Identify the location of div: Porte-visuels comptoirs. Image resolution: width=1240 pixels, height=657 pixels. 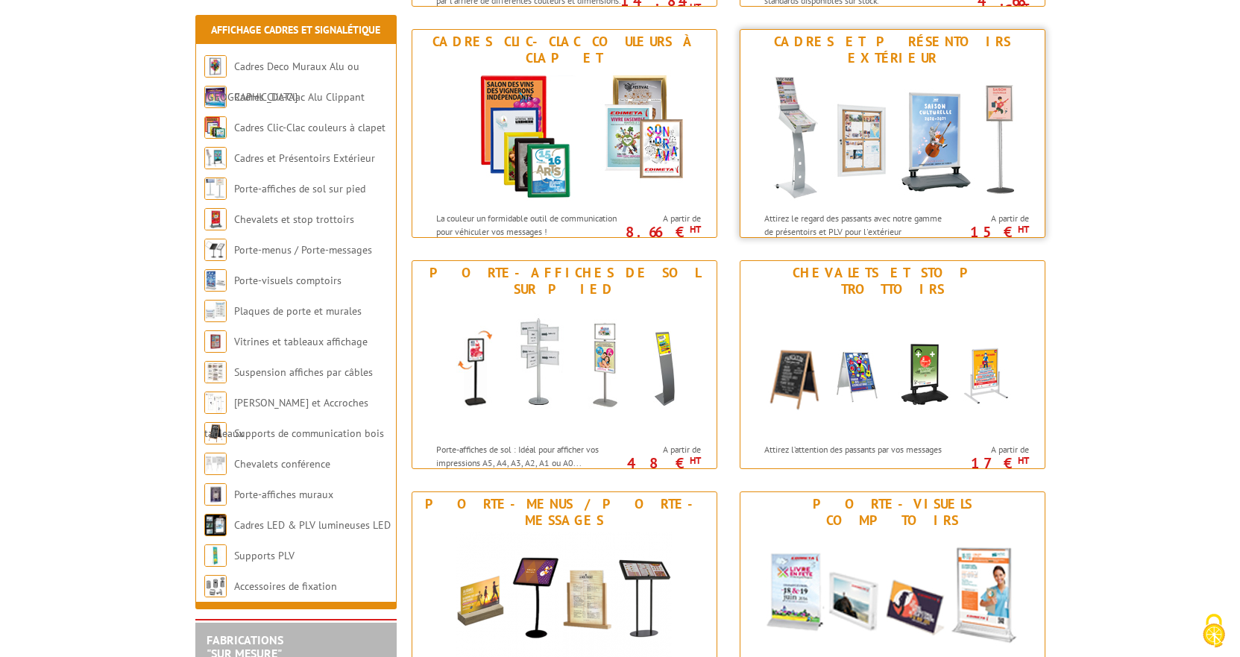
(893, 512).